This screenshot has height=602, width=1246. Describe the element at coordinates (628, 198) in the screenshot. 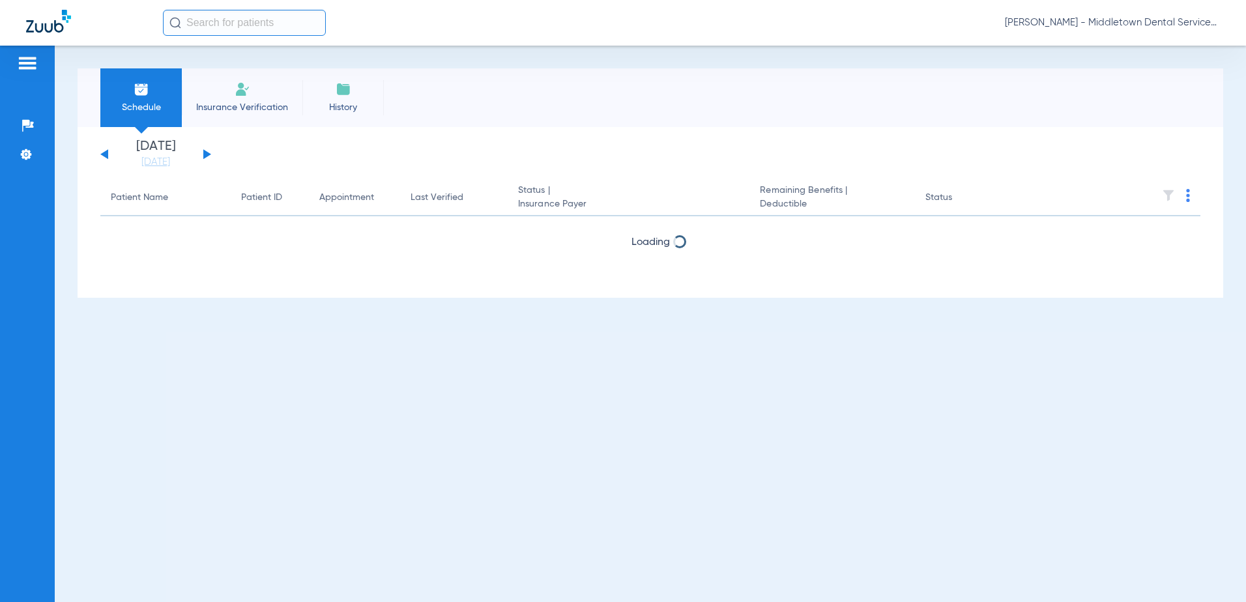

I see `th: Status |` at that location.